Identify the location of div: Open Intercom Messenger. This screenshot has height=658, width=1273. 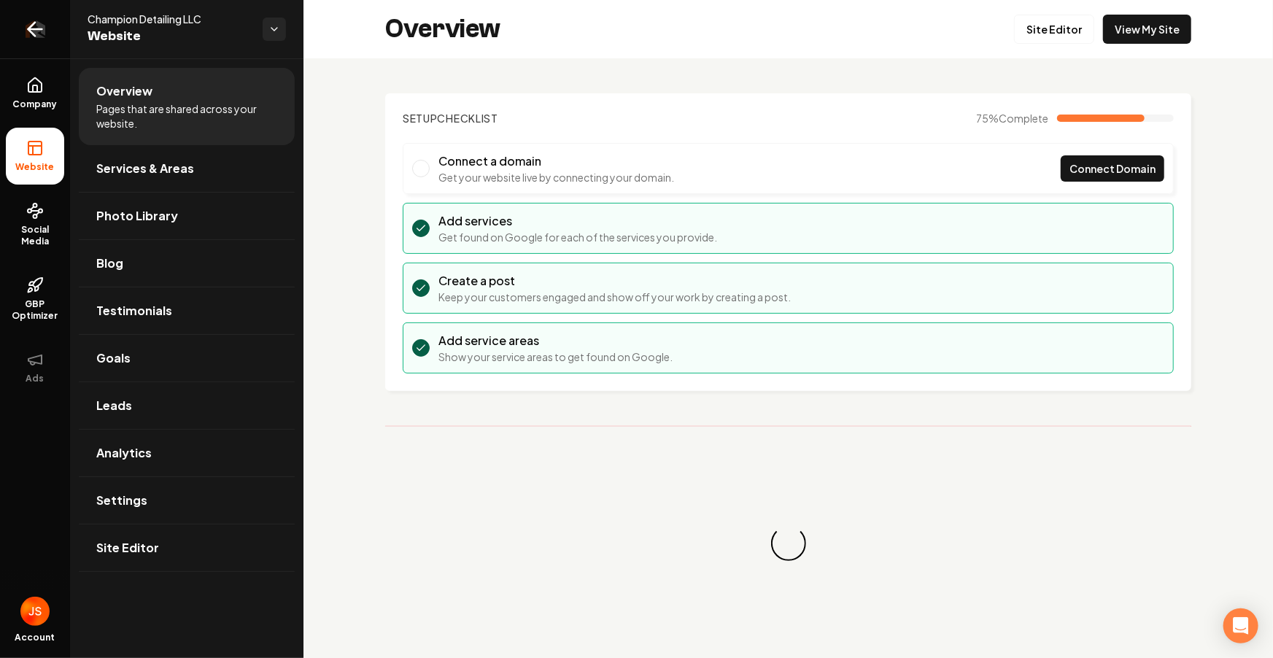
(1241, 626).